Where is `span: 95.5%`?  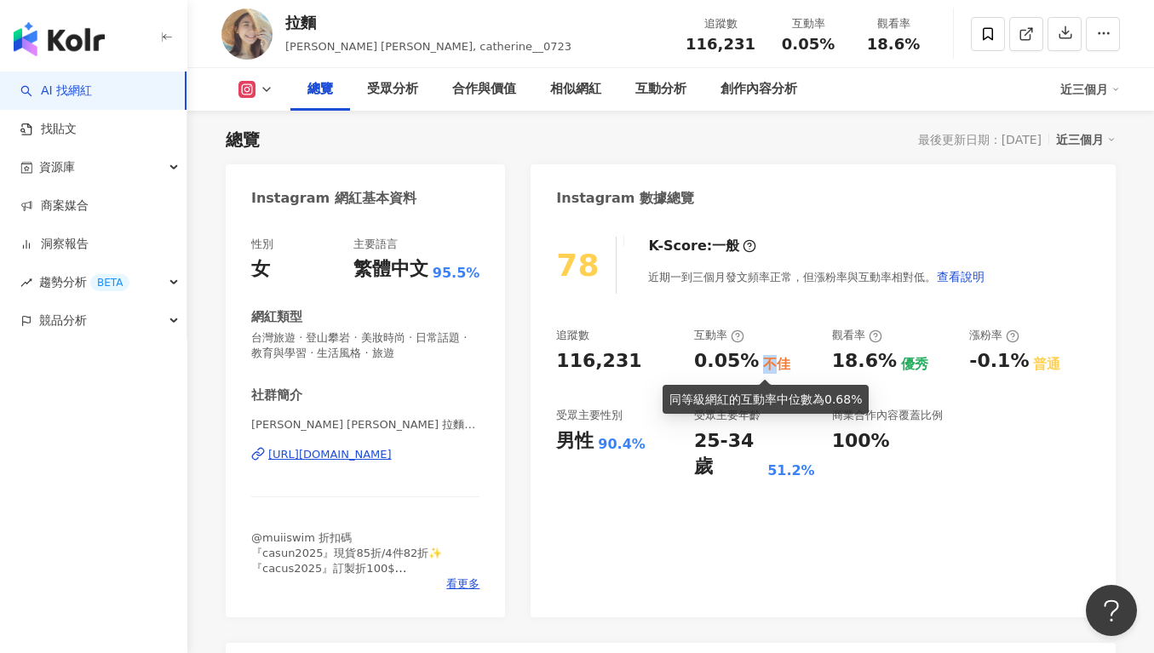 span: 95.5% is located at coordinates (457, 273).